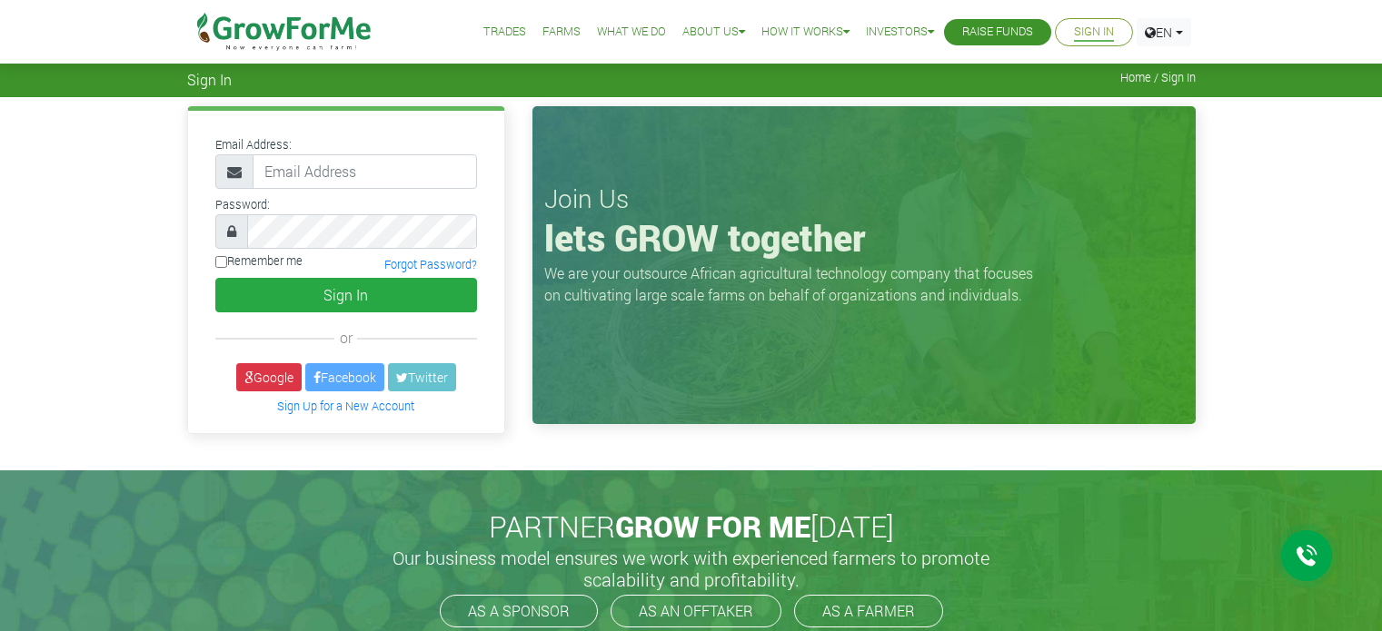 The width and height of the screenshot is (1382, 631). What do you see at coordinates (1157, 77) in the screenshot?
I see `span: Home / Sign In` at bounding box center [1157, 77].